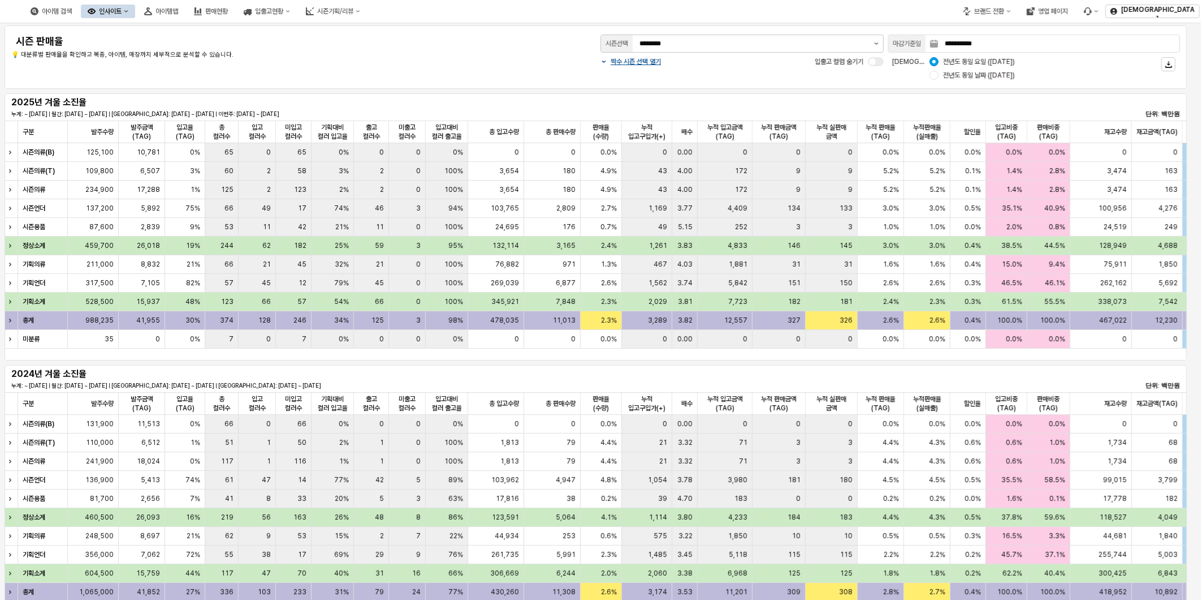 Image resolution: width=1201 pixels, height=600 pixels. I want to click on span: 17,288, so click(148, 189).